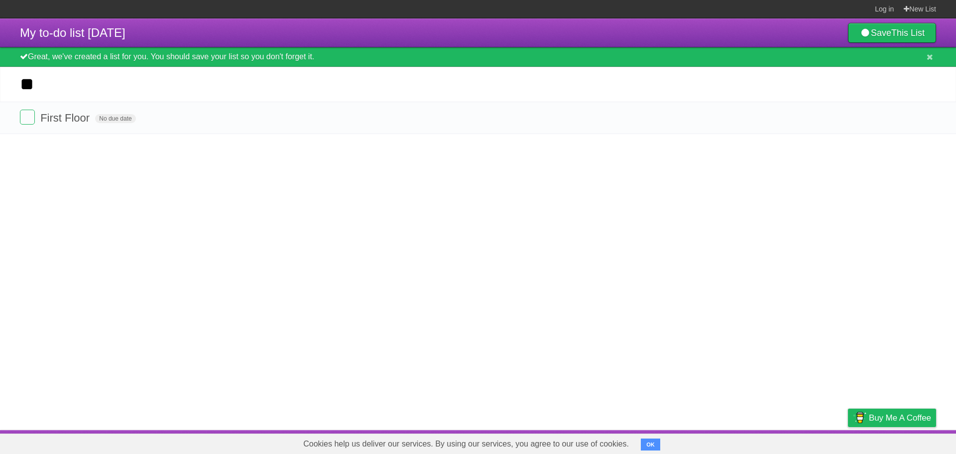 The height and width of the screenshot is (454, 956). What do you see at coordinates (66, 118) in the screenshot?
I see `span: First Floor` at bounding box center [66, 118].